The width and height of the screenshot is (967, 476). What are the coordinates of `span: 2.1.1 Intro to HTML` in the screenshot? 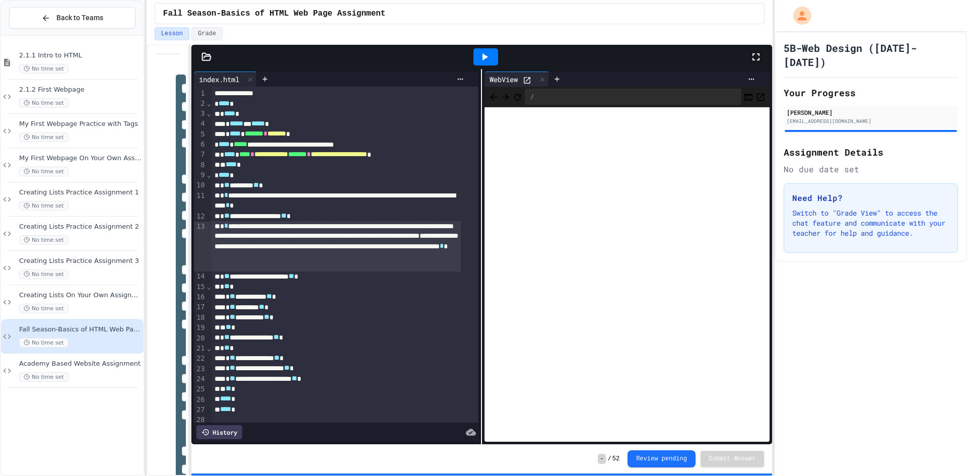 It's located at (80, 55).